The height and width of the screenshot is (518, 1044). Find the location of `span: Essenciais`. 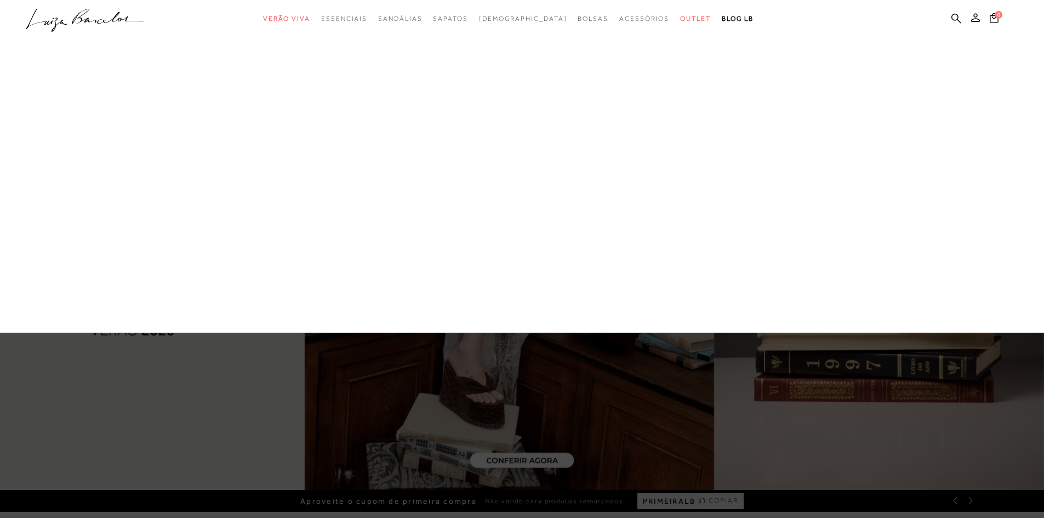

span: Essenciais is located at coordinates (344, 19).